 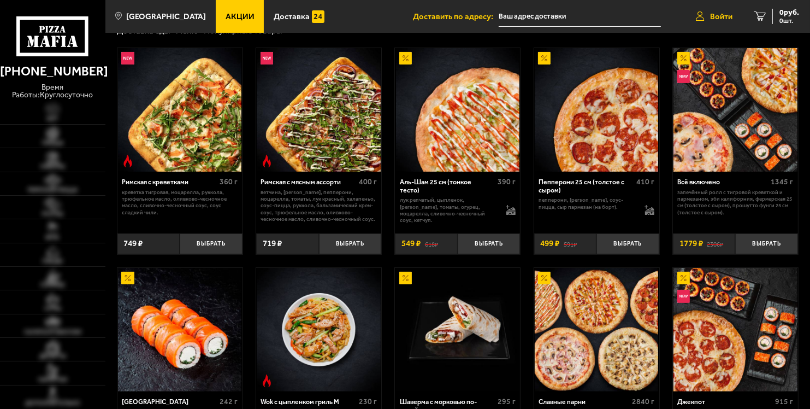 What do you see at coordinates (782, 181) in the screenshot?
I see `span: 1345 г` at bounding box center [782, 181].